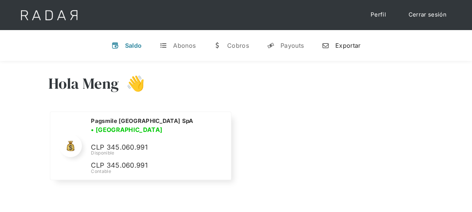 This screenshot has height=212, width=472. Describe the element at coordinates (326, 45) in the screenshot. I see `div: n` at that location.